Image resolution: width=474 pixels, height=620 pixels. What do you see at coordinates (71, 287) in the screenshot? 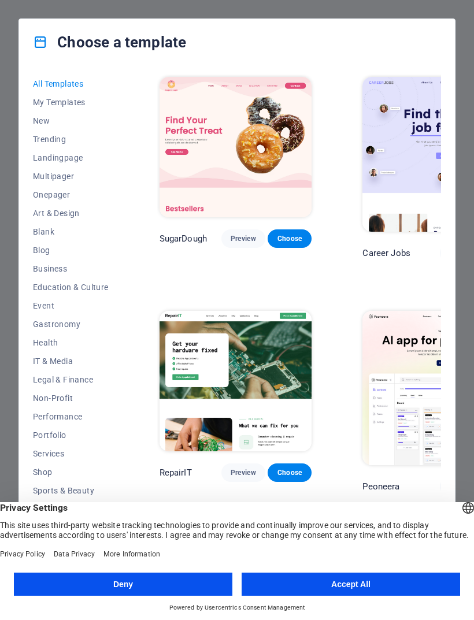
I see `span: Education & Culture` at bounding box center [71, 287].